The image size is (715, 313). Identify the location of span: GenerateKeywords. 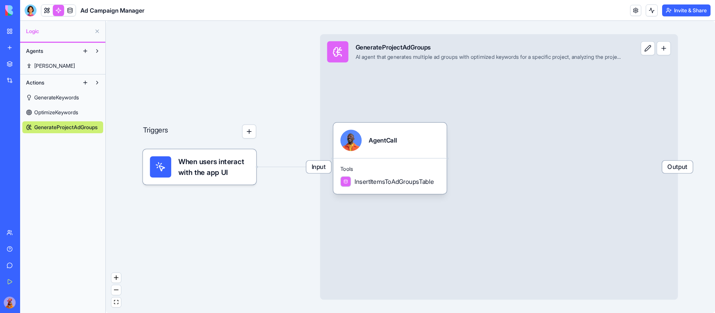
(57, 98).